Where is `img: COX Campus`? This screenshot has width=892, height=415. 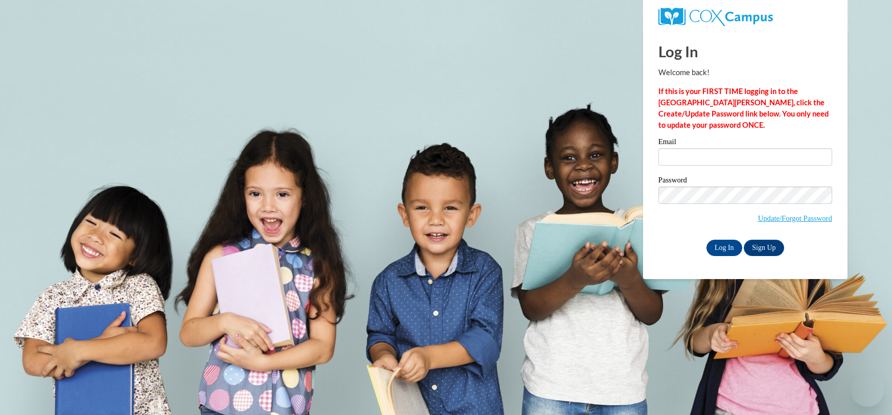 img: COX Campus is located at coordinates (716, 17).